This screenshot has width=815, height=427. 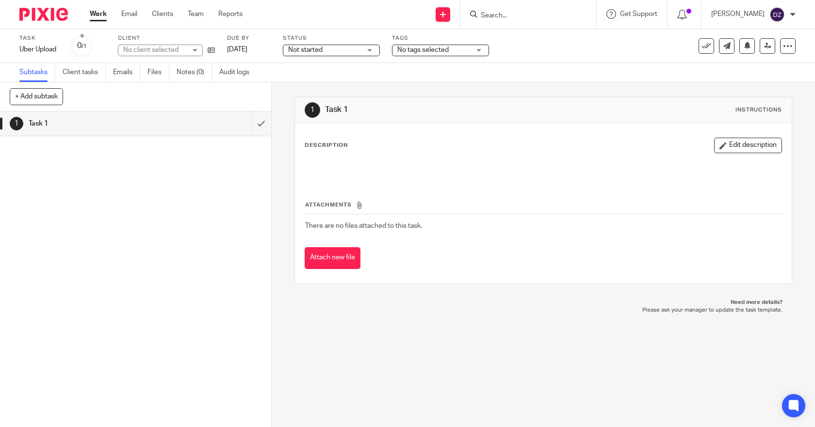 I want to click on label: Task, so click(x=39, y=38).